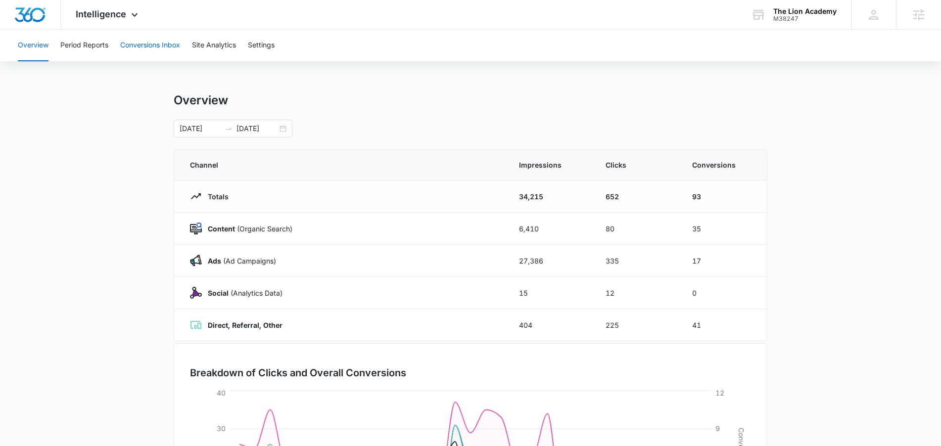 This screenshot has height=446, width=941. What do you see at coordinates (201, 100) in the screenshot?
I see `h1: Overview` at bounding box center [201, 100].